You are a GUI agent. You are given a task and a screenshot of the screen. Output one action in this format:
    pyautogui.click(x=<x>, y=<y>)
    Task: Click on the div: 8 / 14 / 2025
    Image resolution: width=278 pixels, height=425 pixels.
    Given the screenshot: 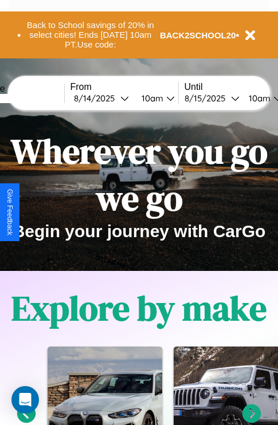 What is the action you would take?
    pyautogui.click(x=97, y=98)
    